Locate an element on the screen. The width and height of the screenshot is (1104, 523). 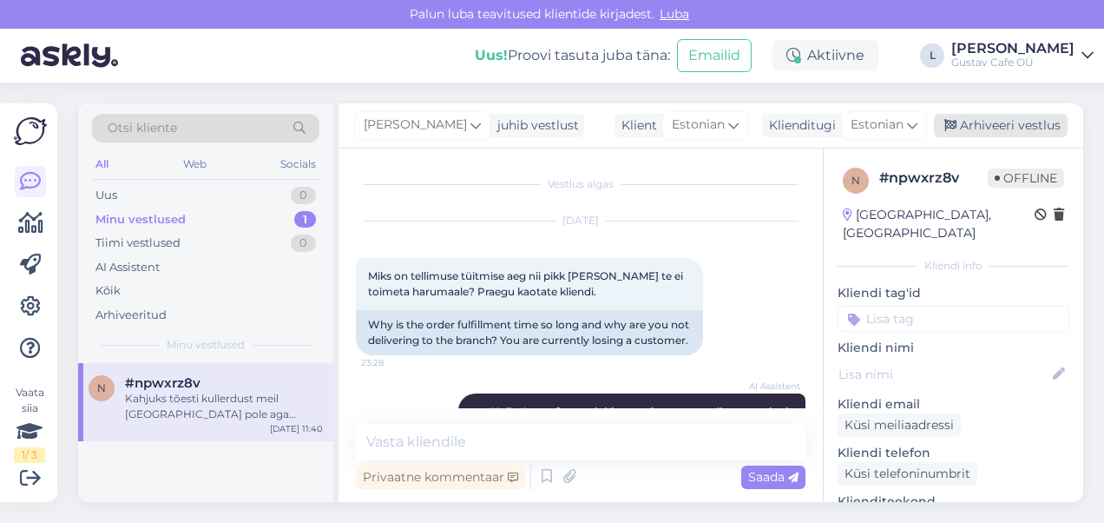
span: Hello, I now forward this question to my colleague, who is responsible for this. The reply will b... is located at coordinates (636, 426).